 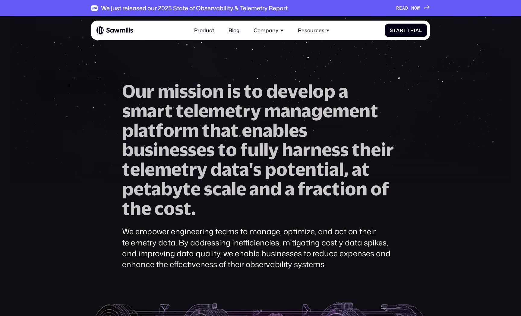 What do you see at coordinates (406, 30) in the screenshot?
I see `a: StartTrial` at bounding box center [406, 30].